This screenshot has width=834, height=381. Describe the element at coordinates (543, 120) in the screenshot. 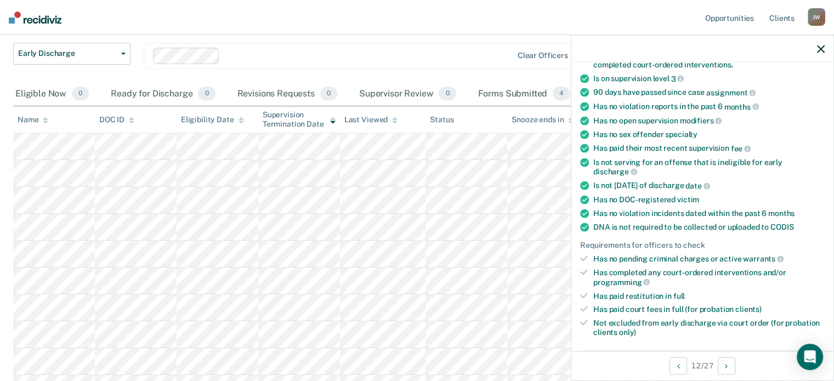

I see `div: Snooze ends in` at that location.